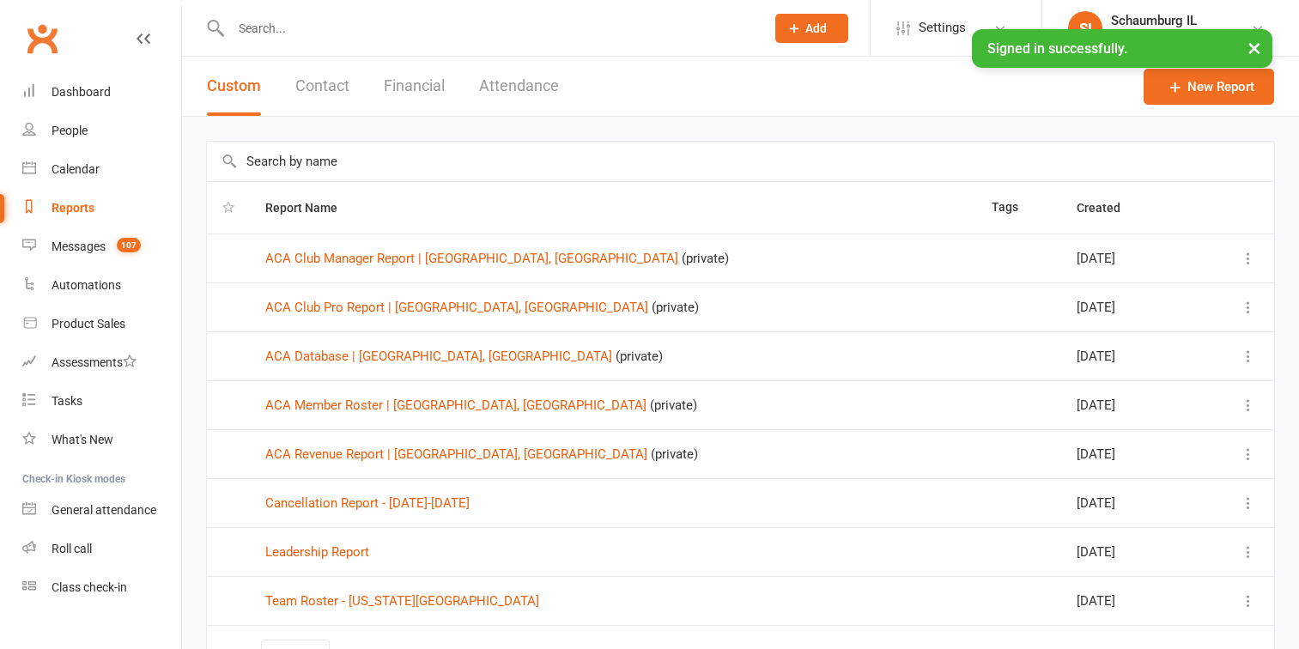  Describe the element at coordinates (740, 161) in the screenshot. I see `input: Search by name` at that location.